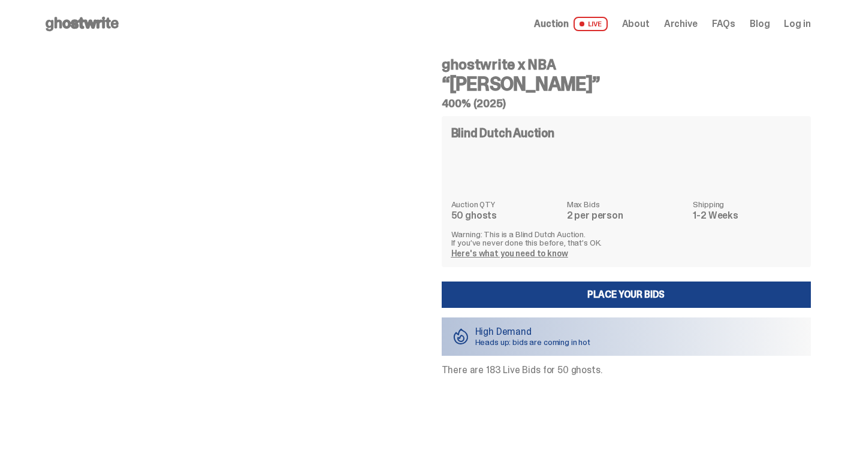 The image size is (863, 466). I want to click on dt: Max Bids, so click(626, 204).